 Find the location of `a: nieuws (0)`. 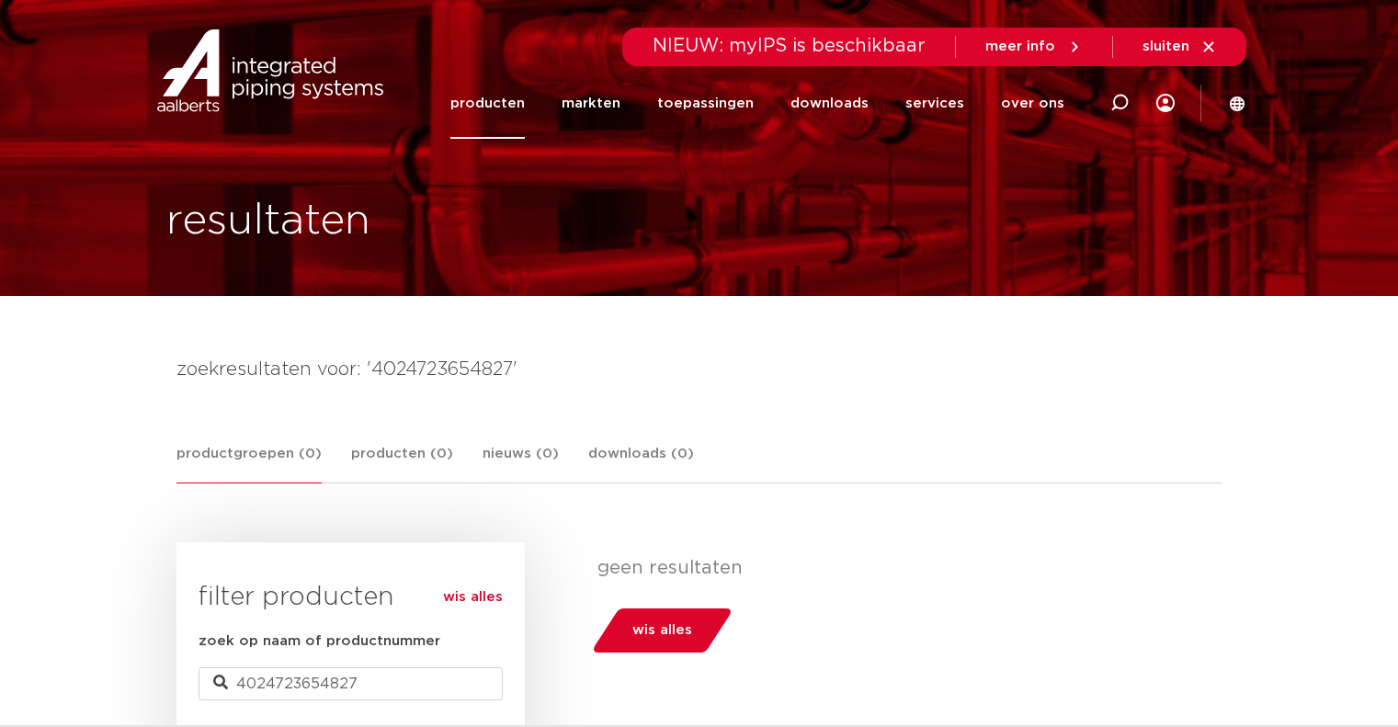

a: nieuws (0) is located at coordinates (520, 462).